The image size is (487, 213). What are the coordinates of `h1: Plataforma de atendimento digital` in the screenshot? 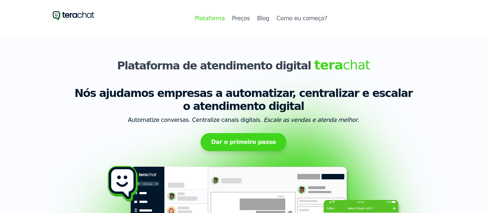 It's located at (244, 65).